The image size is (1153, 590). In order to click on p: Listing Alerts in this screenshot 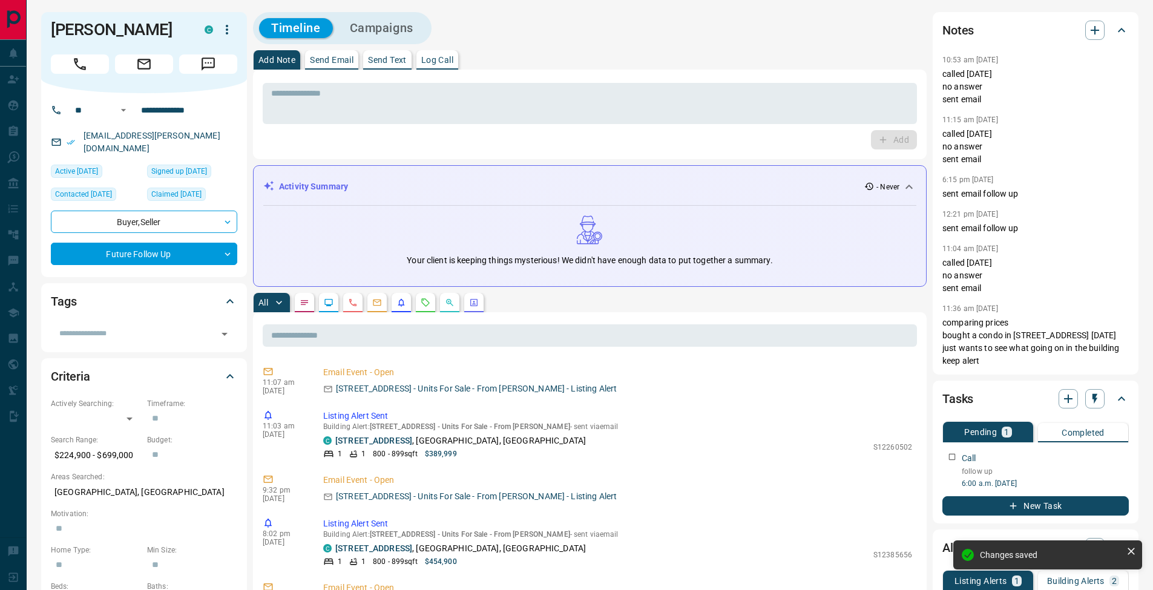, I will do `click(980, 581)`.